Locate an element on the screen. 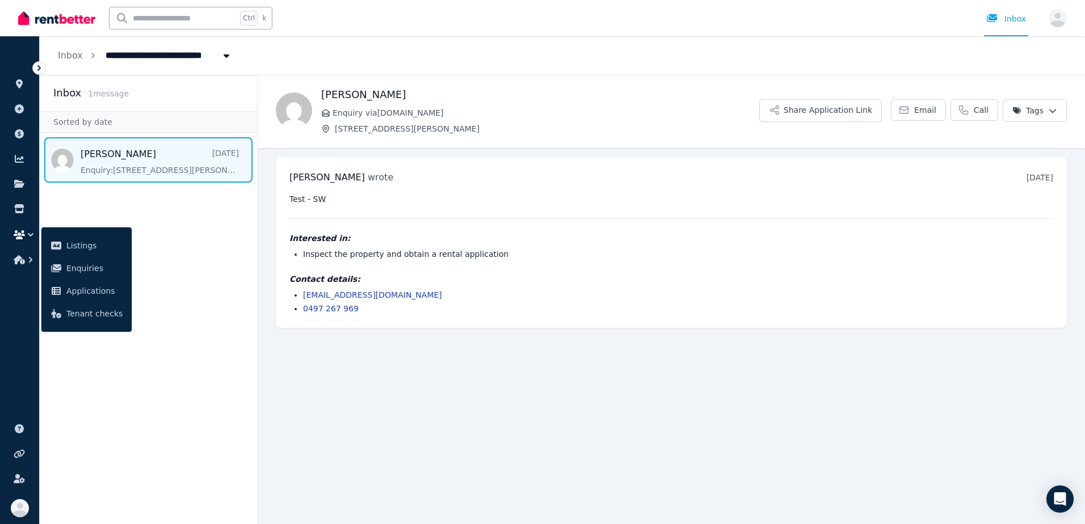 The image size is (1085, 524). div: Open Intercom Messenger is located at coordinates (1060, 499).